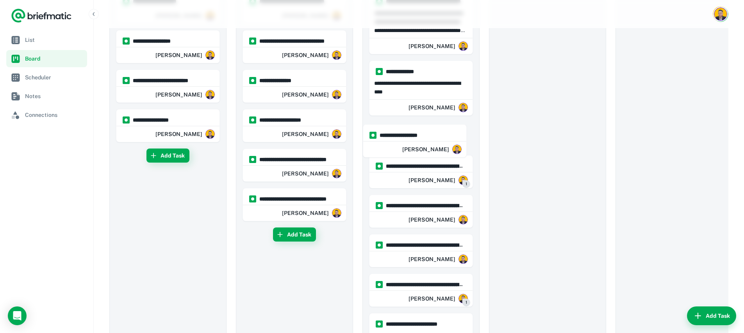  I want to click on a: Board, so click(47, 59).